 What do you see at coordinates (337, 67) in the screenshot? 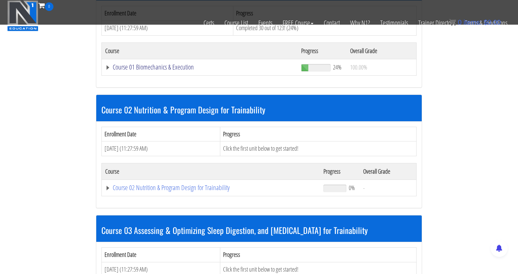
I see `span: 24%` at bounding box center [337, 67].